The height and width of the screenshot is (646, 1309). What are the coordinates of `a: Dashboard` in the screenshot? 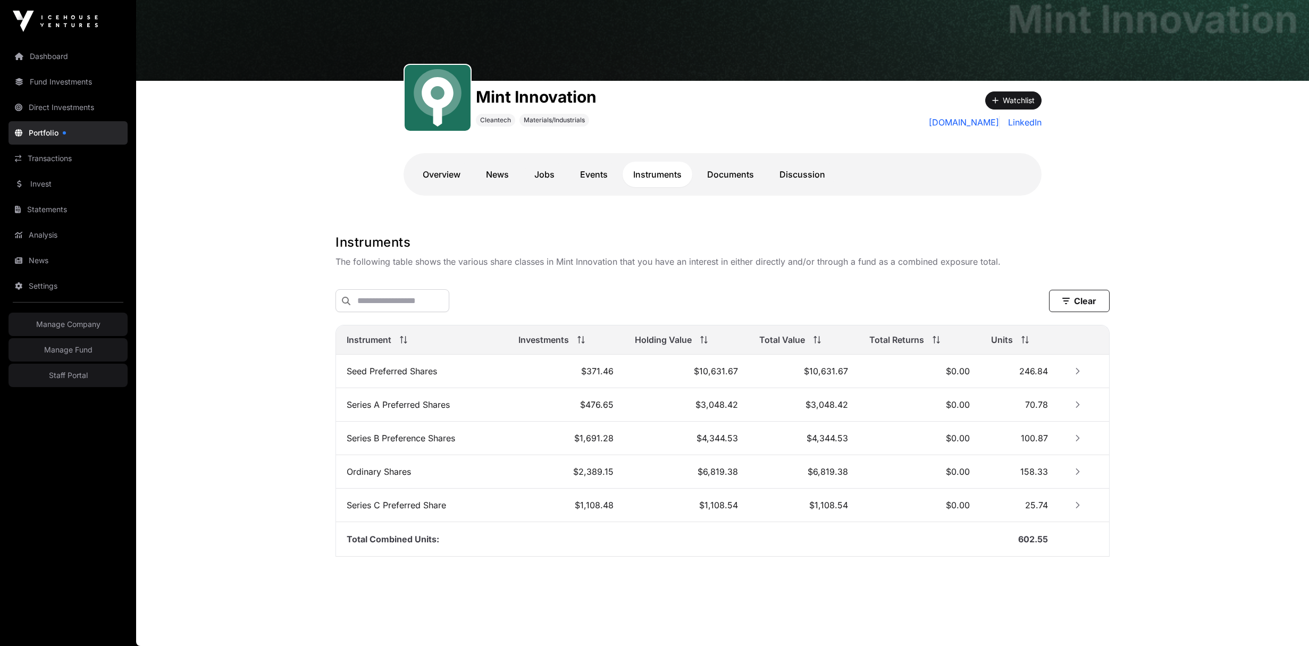 It's located at (68, 56).